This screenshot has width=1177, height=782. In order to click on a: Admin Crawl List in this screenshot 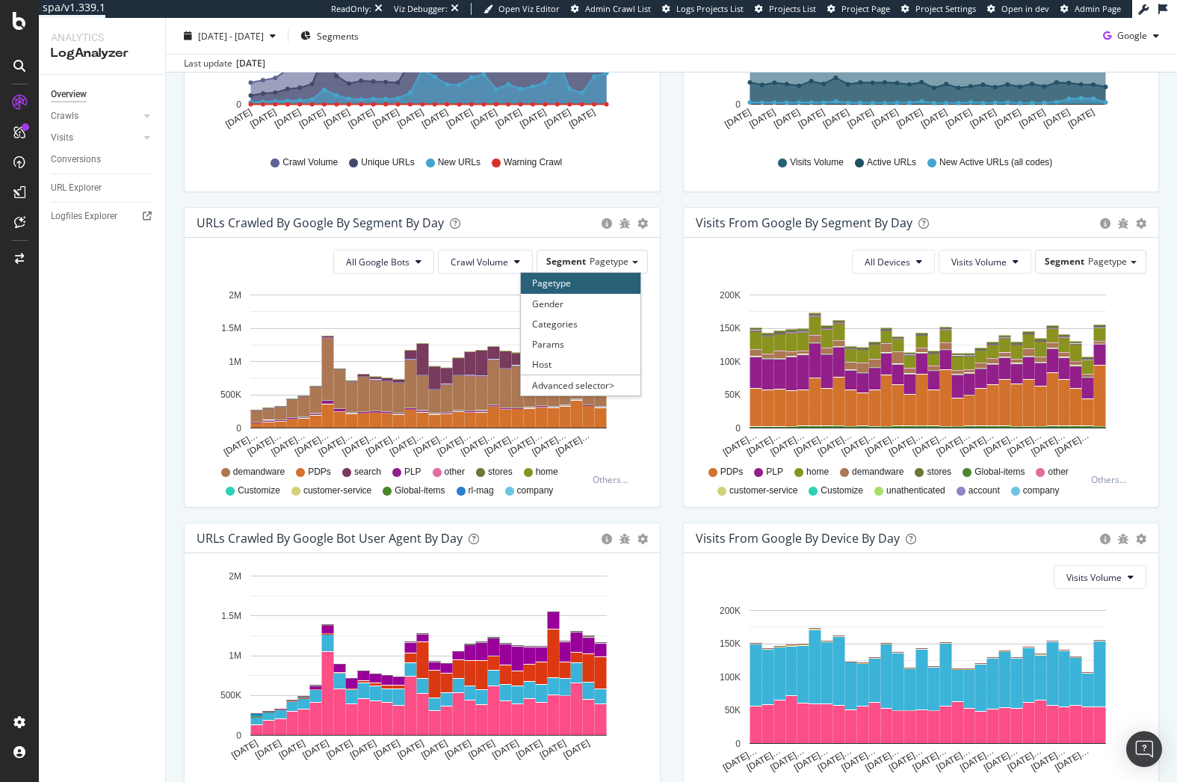, I will do `click(610, 9)`.